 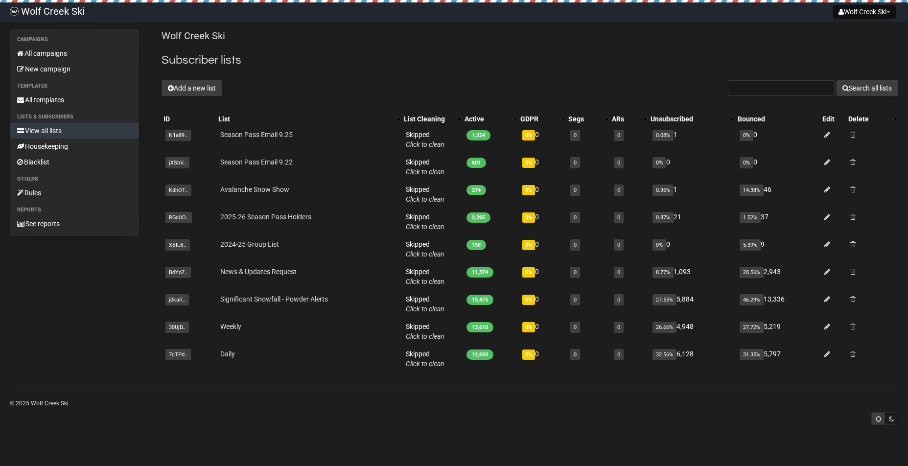 What do you see at coordinates (867, 88) in the screenshot?
I see `button: Search all lists` at bounding box center [867, 88].